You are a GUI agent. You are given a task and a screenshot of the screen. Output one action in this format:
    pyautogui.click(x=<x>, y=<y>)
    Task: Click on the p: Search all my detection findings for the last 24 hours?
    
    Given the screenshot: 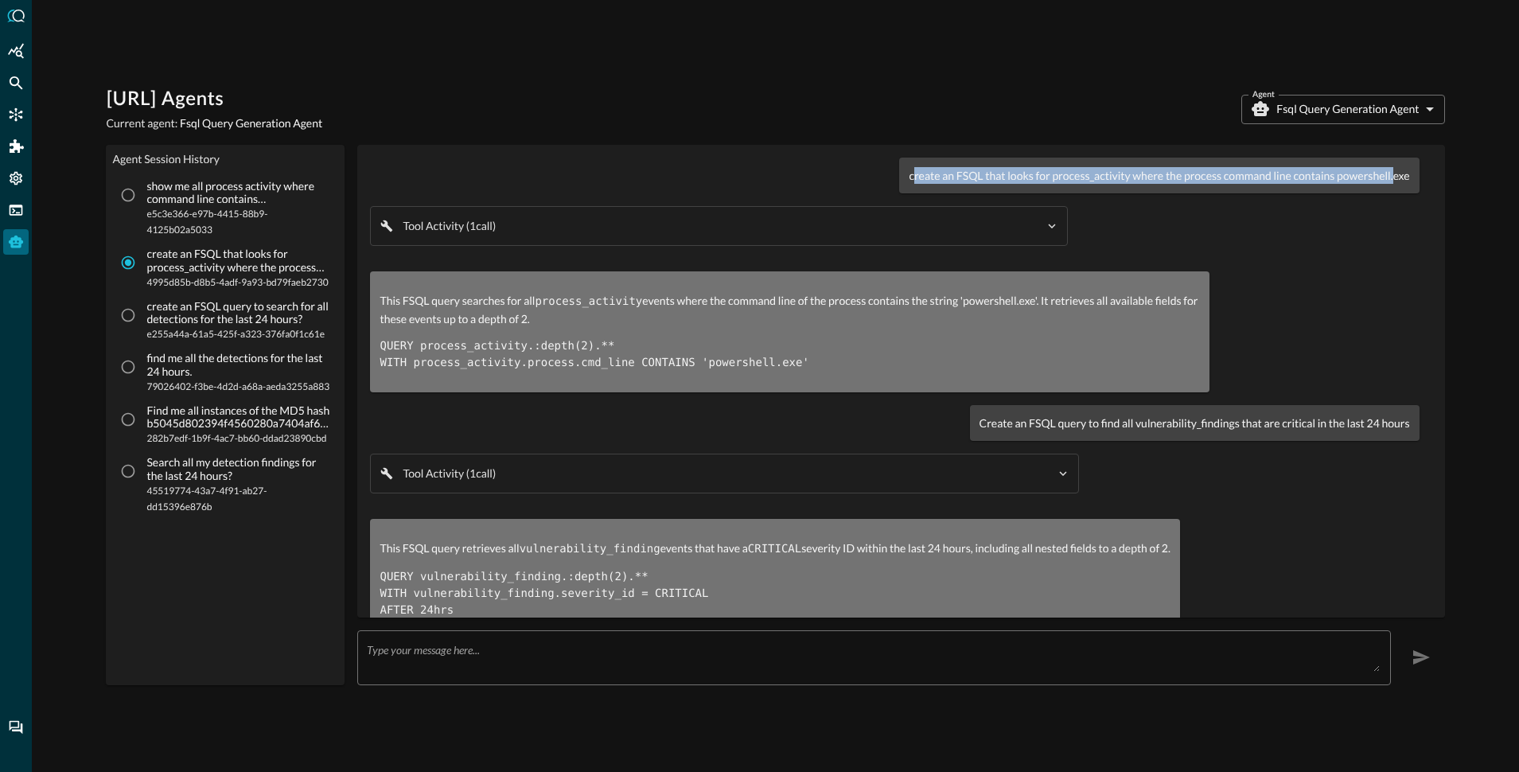 What is the action you would take?
    pyautogui.click(x=238, y=469)
    